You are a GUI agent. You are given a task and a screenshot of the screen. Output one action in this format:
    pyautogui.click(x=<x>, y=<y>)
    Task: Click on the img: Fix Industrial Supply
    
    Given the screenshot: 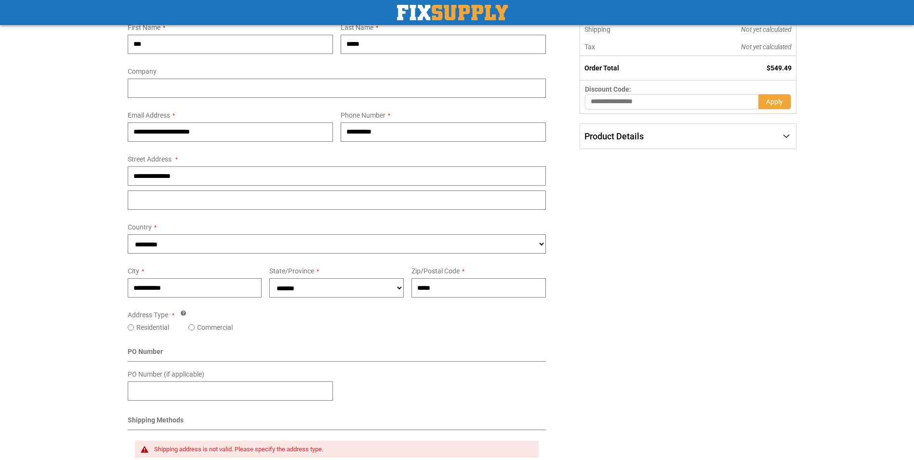 What is the action you would take?
    pyautogui.click(x=453, y=13)
    